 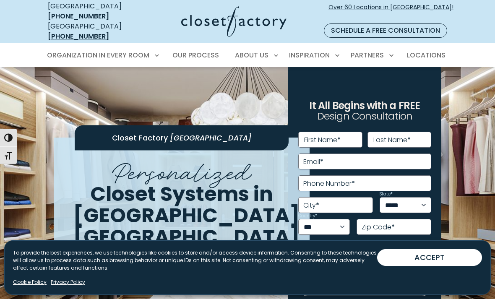 I want to click on label: Email, so click(x=314, y=162).